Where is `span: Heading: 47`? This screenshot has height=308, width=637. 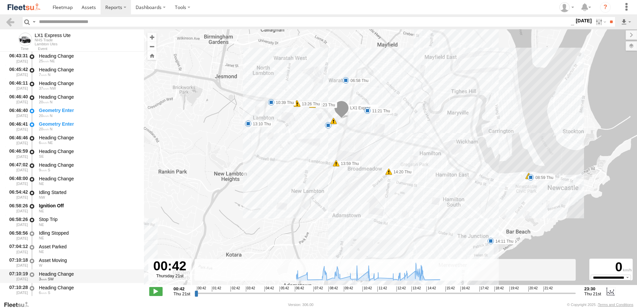
span: Heading: 47 is located at coordinates (41, 183).